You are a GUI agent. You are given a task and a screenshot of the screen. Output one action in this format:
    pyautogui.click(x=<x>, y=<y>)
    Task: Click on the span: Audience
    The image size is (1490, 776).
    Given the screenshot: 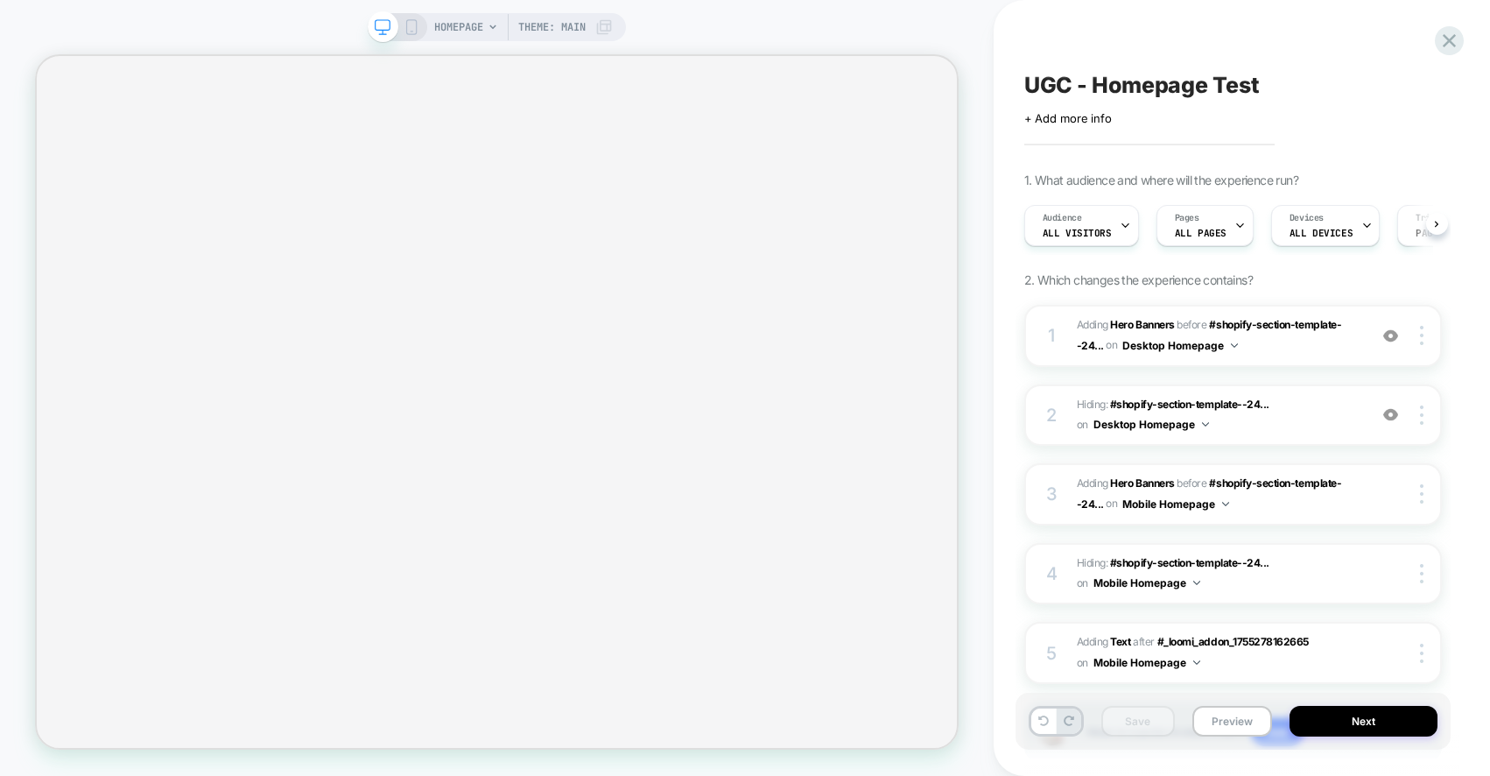 What is the action you would take?
    pyautogui.click(x=1062, y=218)
    